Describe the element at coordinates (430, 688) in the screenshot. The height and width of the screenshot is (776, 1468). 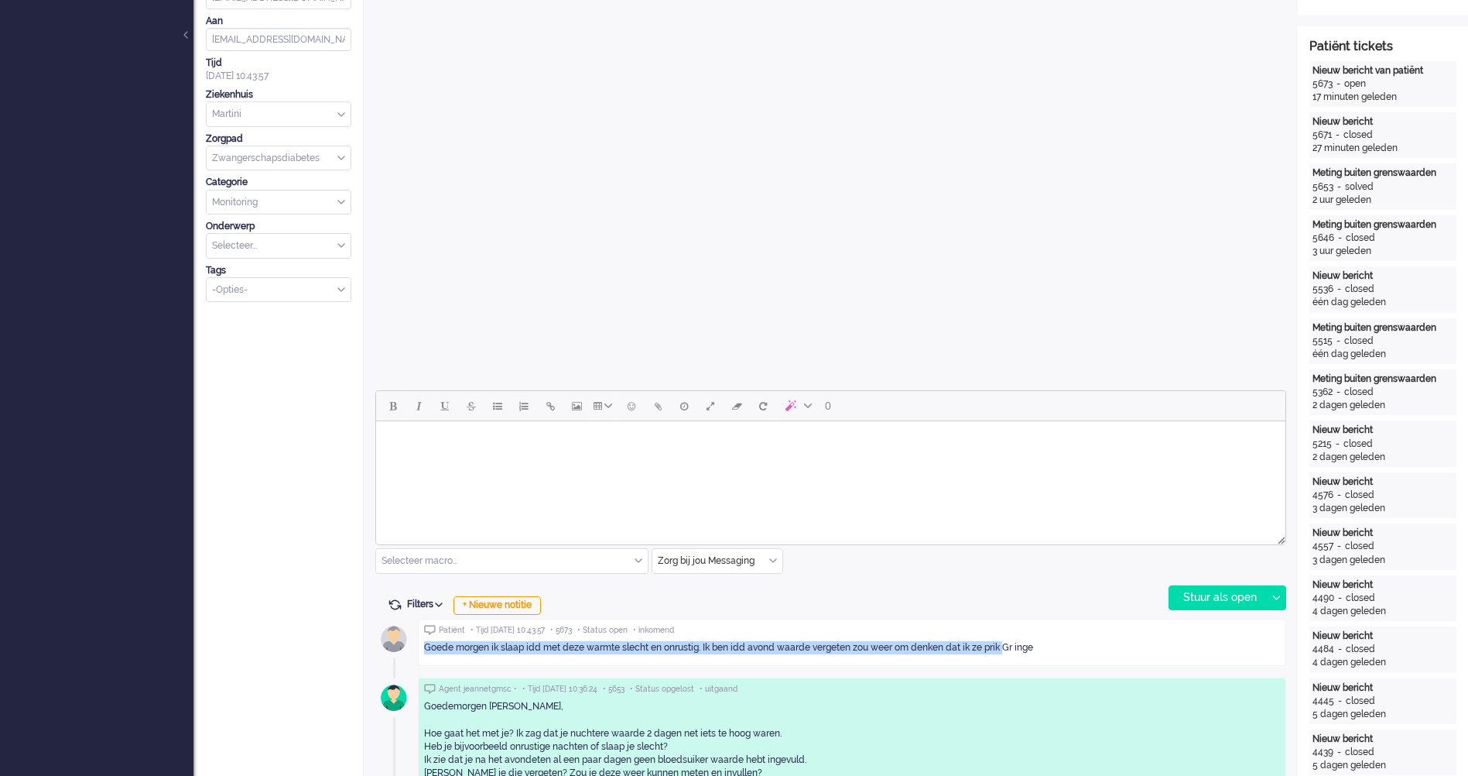
I see `img: ic_chat_grey.svg` at that location.